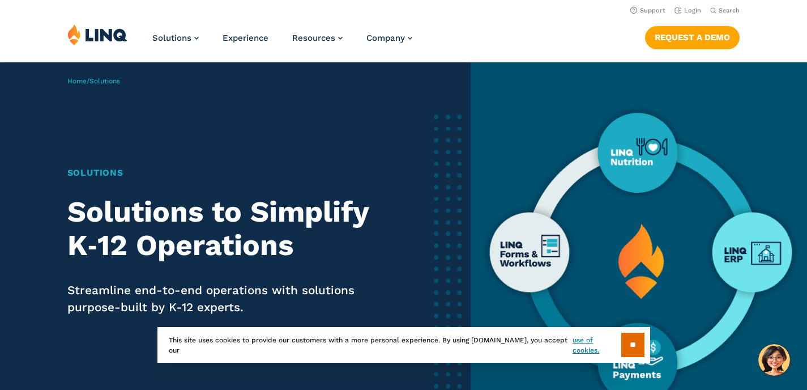 The image size is (807, 390). What do you see at coordinates (226, 228) in the screenshot?
I see `h2: Solutions to Simplify K‑12 Operations` at bounding box center [226, 228].